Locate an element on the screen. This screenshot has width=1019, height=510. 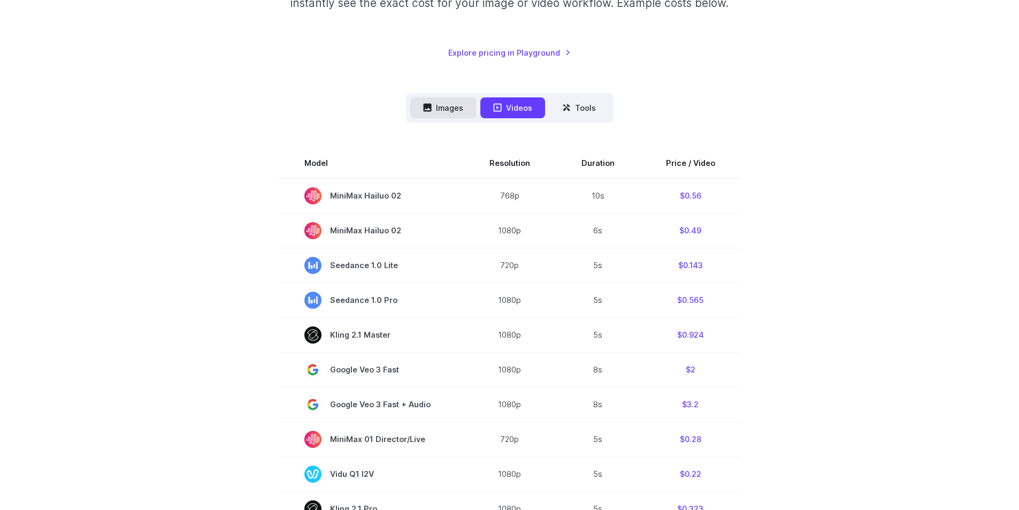
span: Google Veo 3 Fast + Audio is located at coordinates (371, 404).